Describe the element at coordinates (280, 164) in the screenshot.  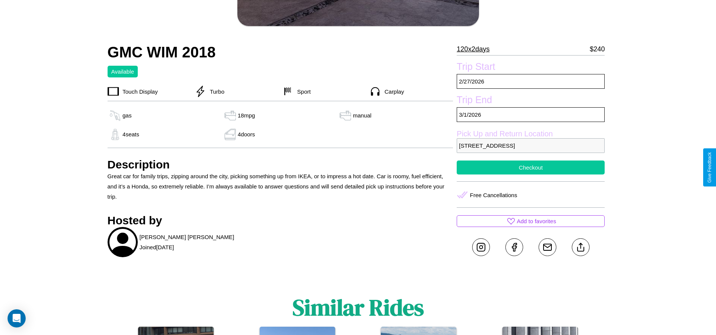
I see `h3: Description` at that location.